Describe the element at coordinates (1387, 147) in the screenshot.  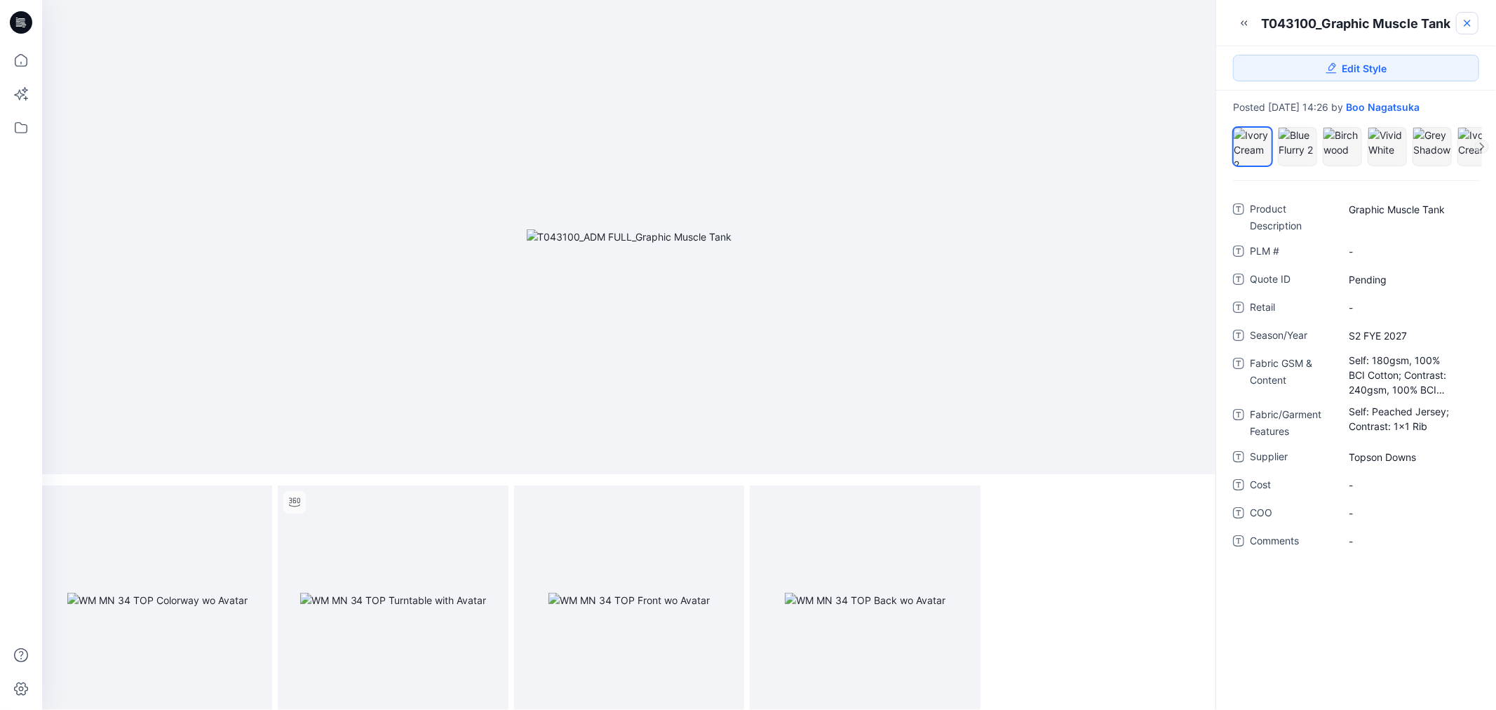
I see `div: Vivid White` at that location.